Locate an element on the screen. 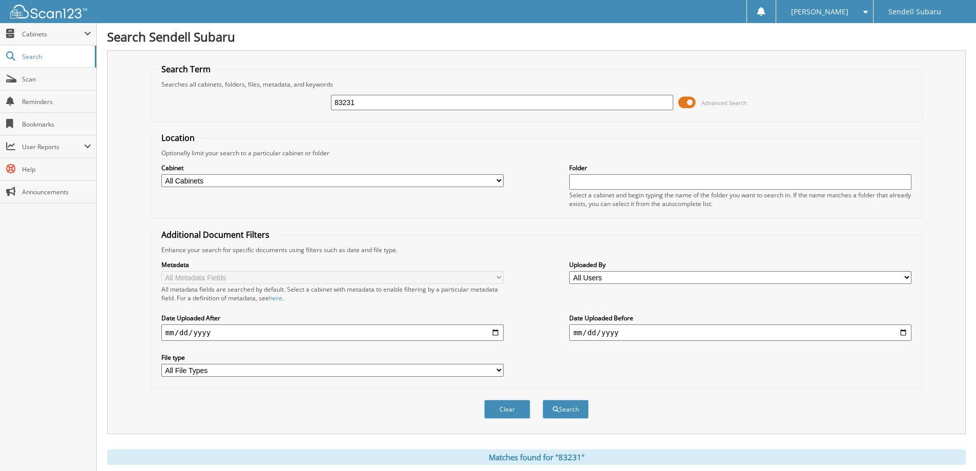  legend: Search Term is located at coordinates (186, 69).